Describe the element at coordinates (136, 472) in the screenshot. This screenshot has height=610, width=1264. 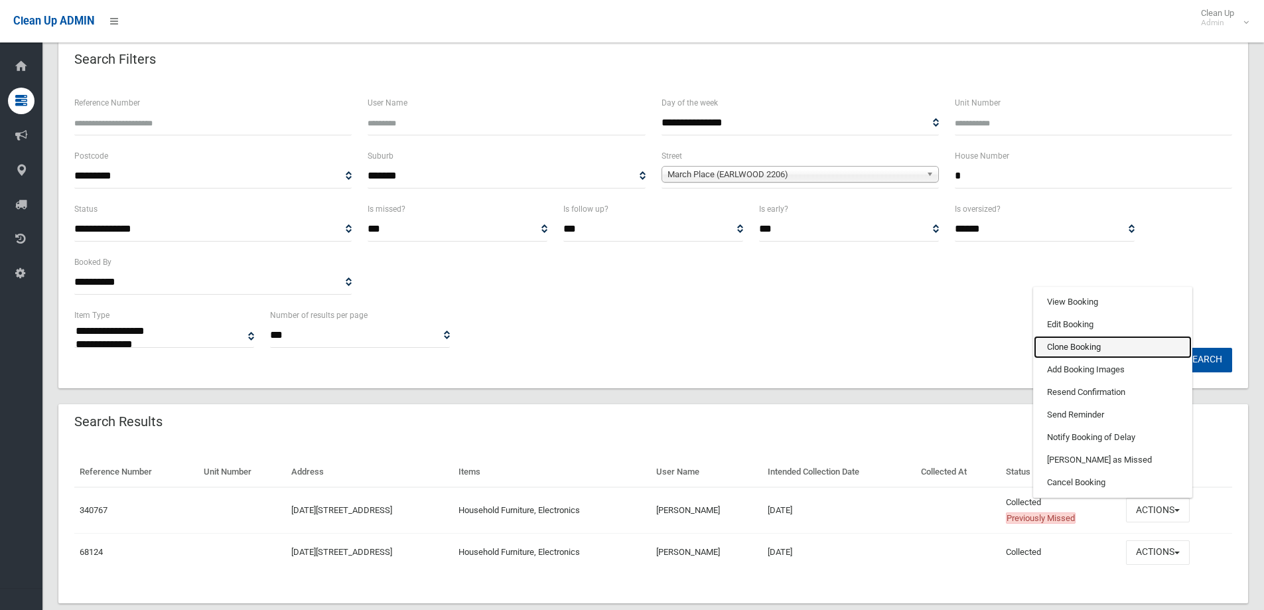
I see `th: Reference Number` at that location.